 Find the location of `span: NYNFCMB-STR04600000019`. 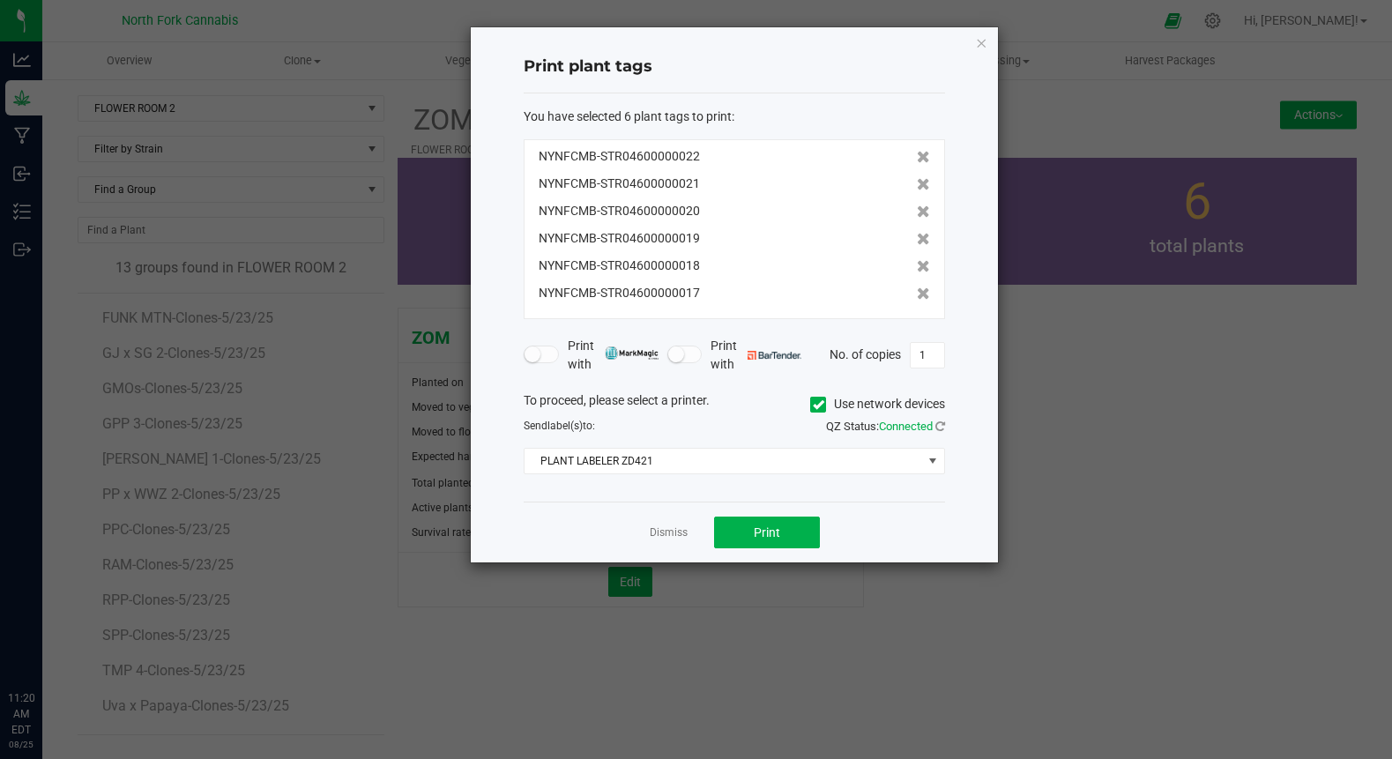

span: NYNFCMB-STR04600000019 is located at coordinates (619, 238).